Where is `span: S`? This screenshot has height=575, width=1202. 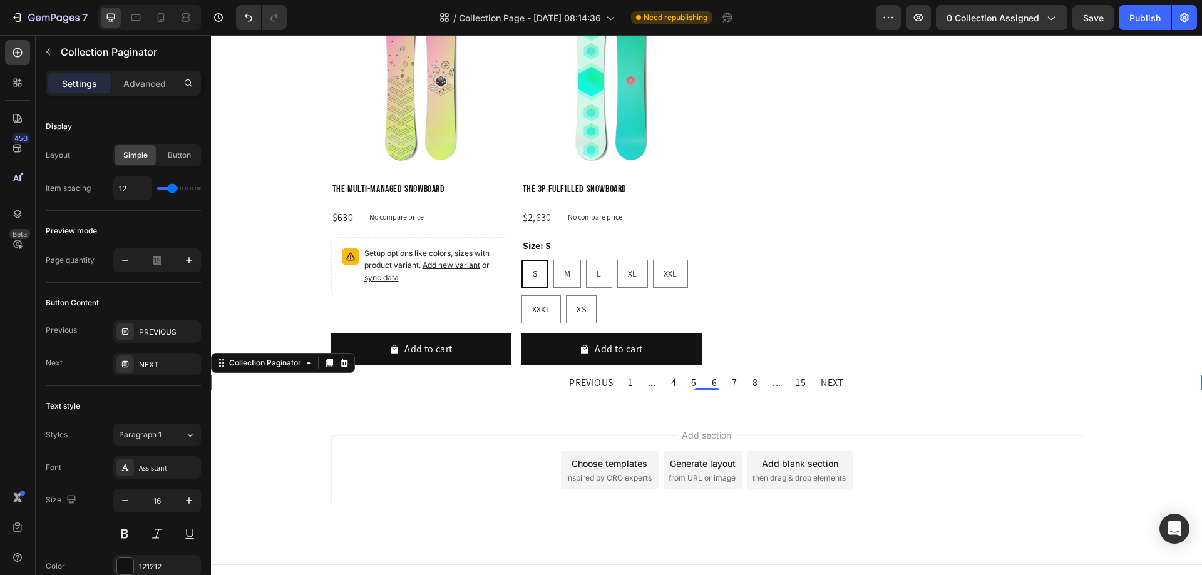
span: S is located at coordinates (324, 238).